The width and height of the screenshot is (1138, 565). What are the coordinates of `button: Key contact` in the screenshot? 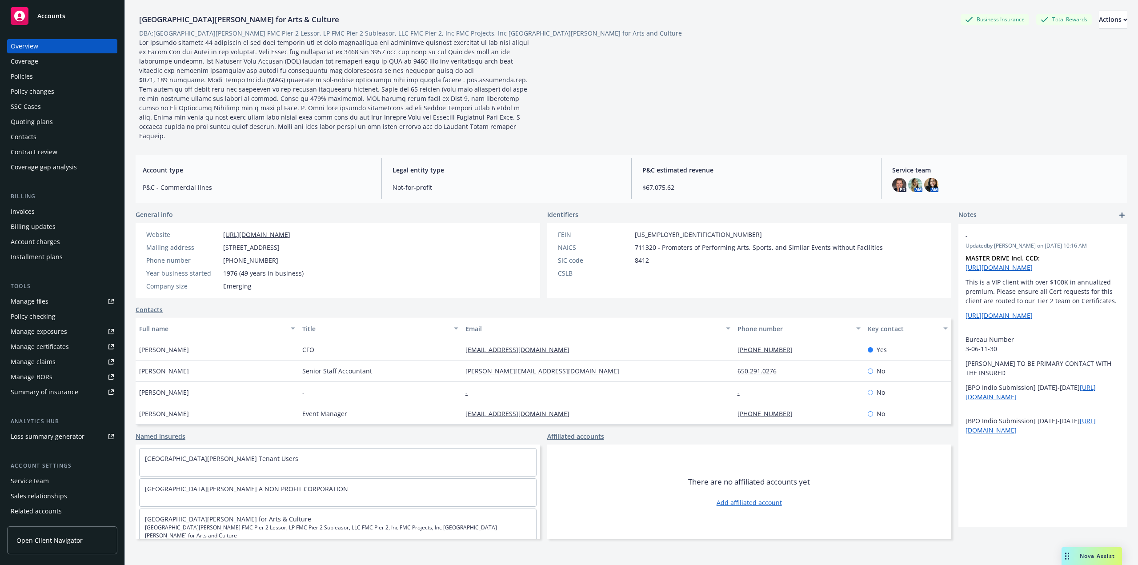 It's located at (907, 328).